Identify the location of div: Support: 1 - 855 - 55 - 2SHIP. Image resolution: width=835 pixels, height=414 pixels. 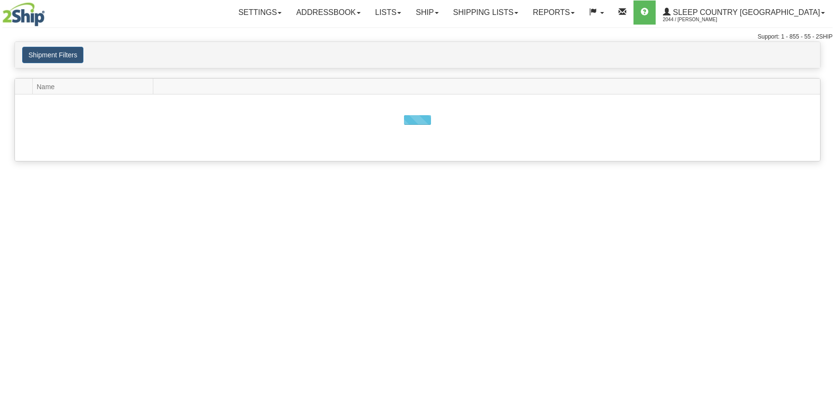
(417, 37).